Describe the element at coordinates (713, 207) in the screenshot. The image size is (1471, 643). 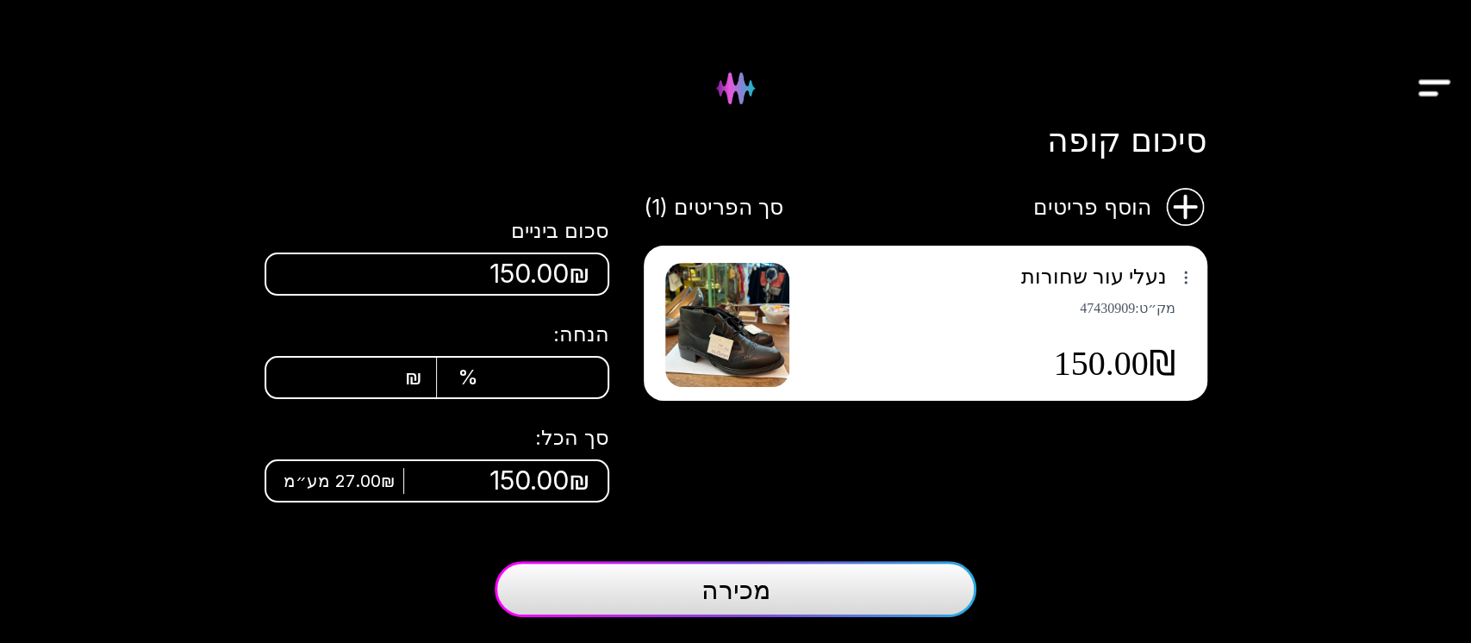
I see `span: סך הפריטים (1)` at that location.